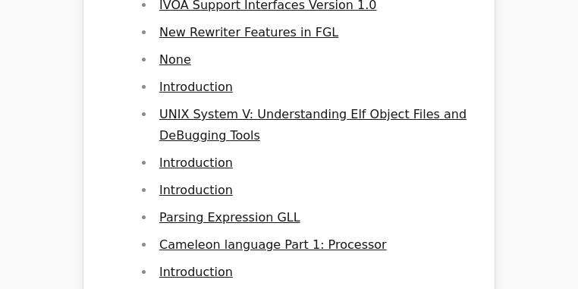 This screenshot has width=578, height=289. Describe the element at coordinates (249, 32) in the screenshot. I see `a: New Rewriter Features in FGL` at that location.